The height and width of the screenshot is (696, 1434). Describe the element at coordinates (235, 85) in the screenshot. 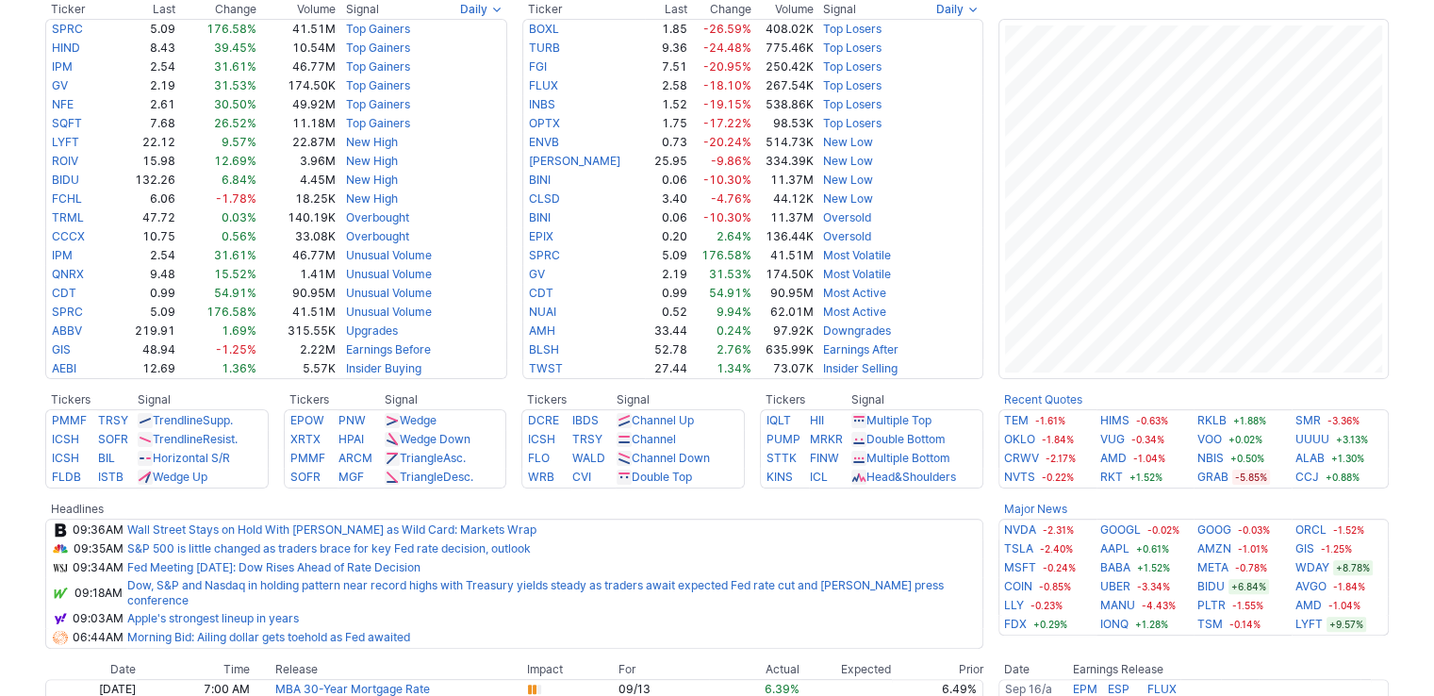

I see `span: 31.53%` at that location.